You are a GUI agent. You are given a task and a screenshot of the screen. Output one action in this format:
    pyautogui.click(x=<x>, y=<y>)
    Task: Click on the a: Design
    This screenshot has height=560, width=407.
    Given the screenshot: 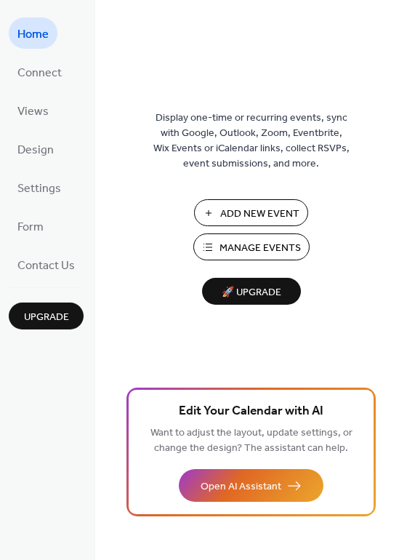 What is the action you would take?
    pyautogui.click(x=36, y=148)
    